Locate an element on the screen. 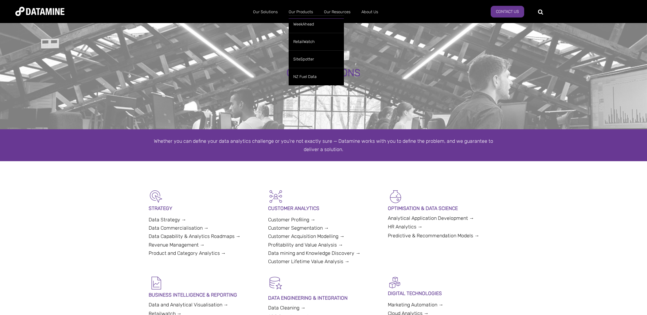  a: Revenue Management → is located at coordinates (177, 245).